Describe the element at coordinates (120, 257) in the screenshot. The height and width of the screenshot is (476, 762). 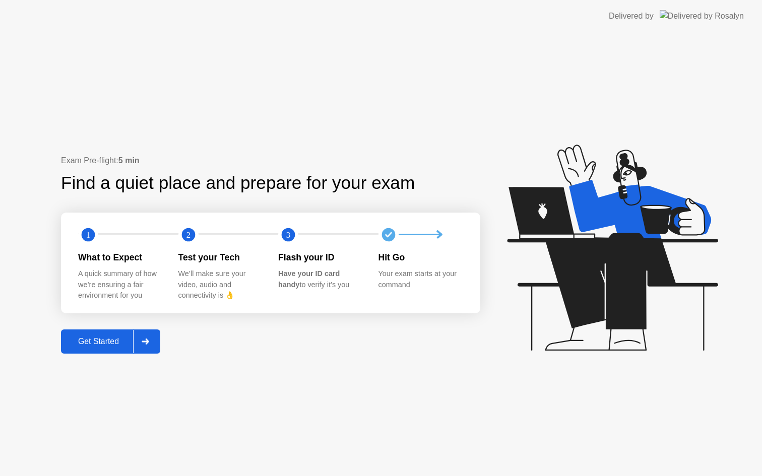
I see `div: What to Expect` at that location.